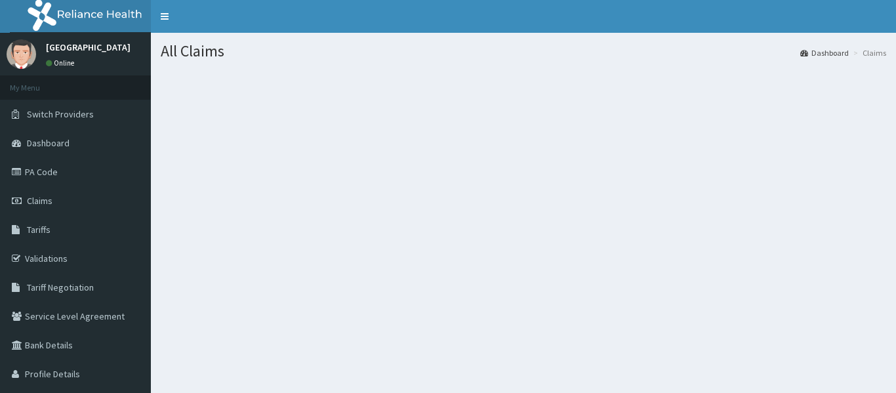  Describe the element at coordinates (21, 54) in the screenshot. I see `img: User Image` at that location.